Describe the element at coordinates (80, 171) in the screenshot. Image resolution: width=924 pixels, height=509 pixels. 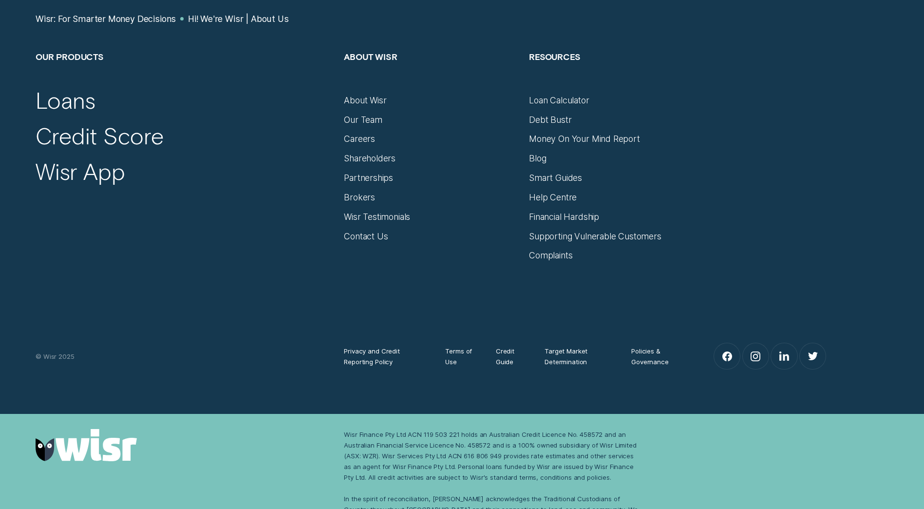
I see `a: Wisr App` at that location.